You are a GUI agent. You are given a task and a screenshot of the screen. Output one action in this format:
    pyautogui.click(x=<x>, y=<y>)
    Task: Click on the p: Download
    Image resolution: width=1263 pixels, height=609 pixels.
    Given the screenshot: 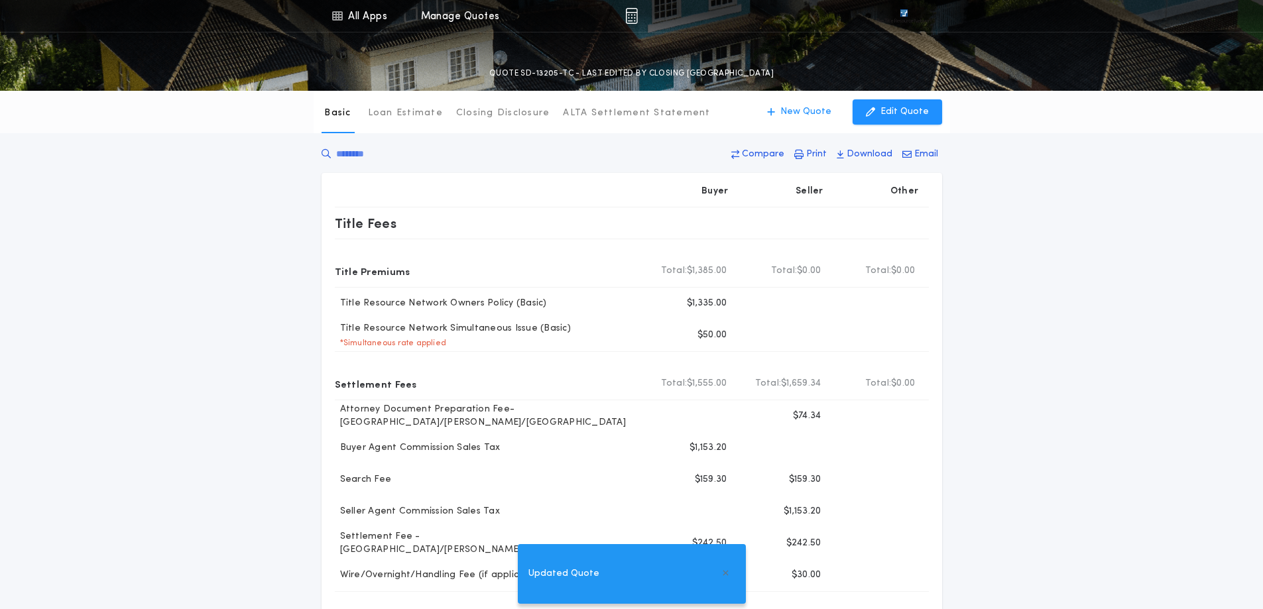 What is the action you would take?
    pyautogui.click(x=869, y=154)
    